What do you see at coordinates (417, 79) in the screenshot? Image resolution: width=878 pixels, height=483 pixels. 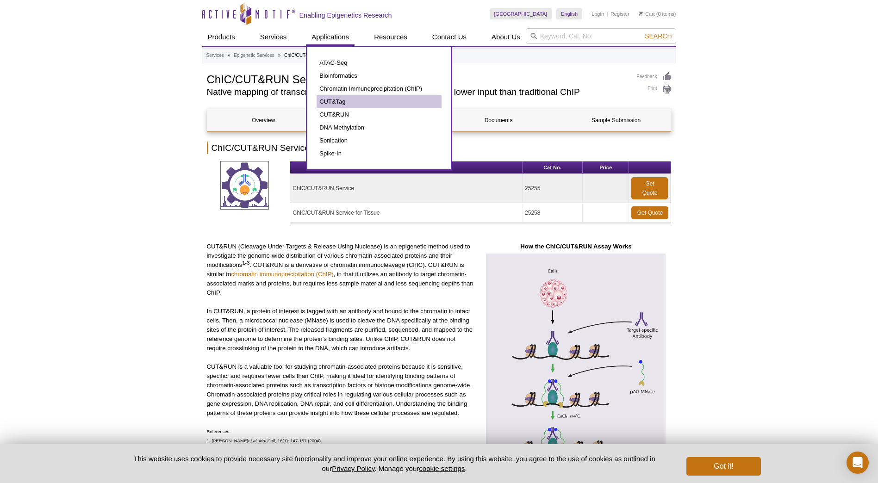 I see `h1: ChIC/CUT&RUN Service` at bounding box center [417, 79].